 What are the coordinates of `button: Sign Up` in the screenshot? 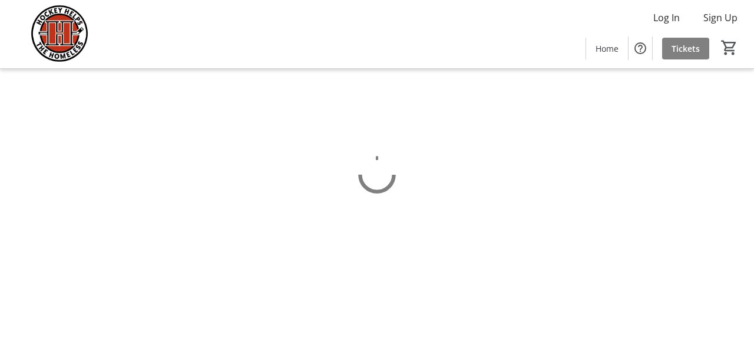 It's located at (720, 18).